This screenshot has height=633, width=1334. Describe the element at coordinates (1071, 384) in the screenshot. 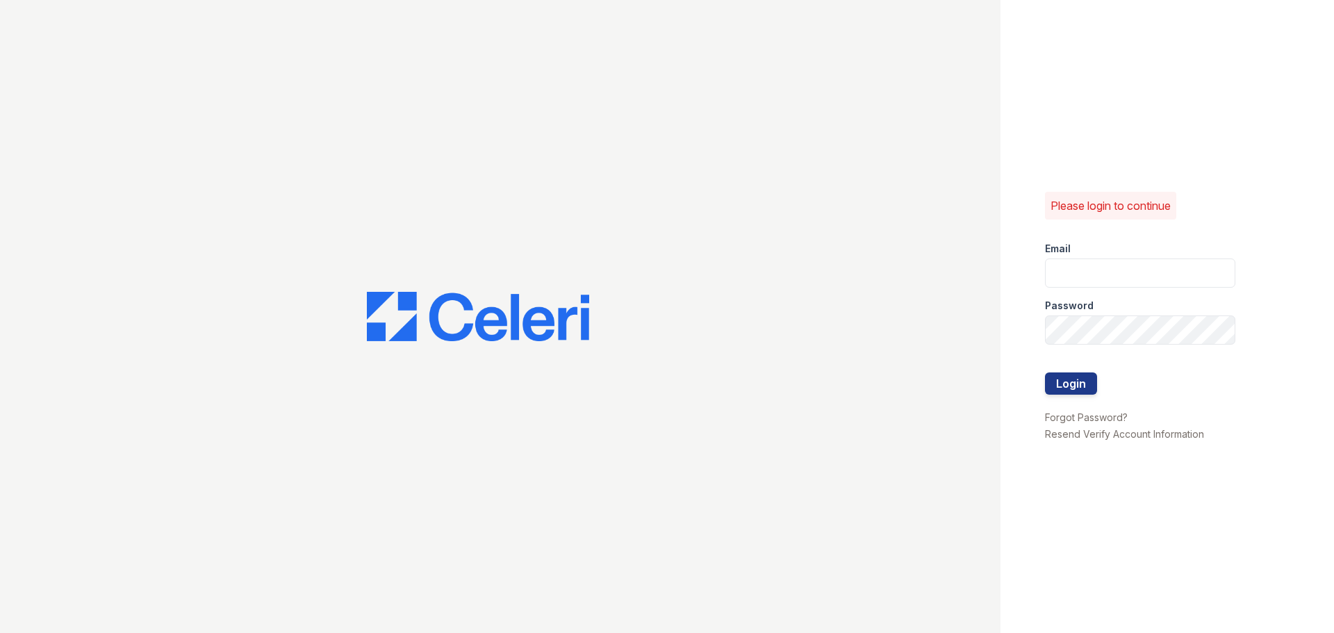

I see `button: Login` at that location.